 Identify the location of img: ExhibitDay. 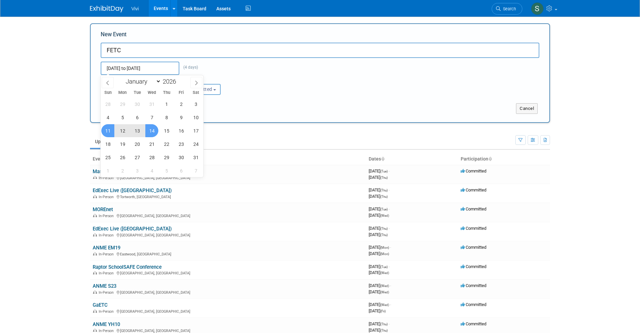
(107, 9).